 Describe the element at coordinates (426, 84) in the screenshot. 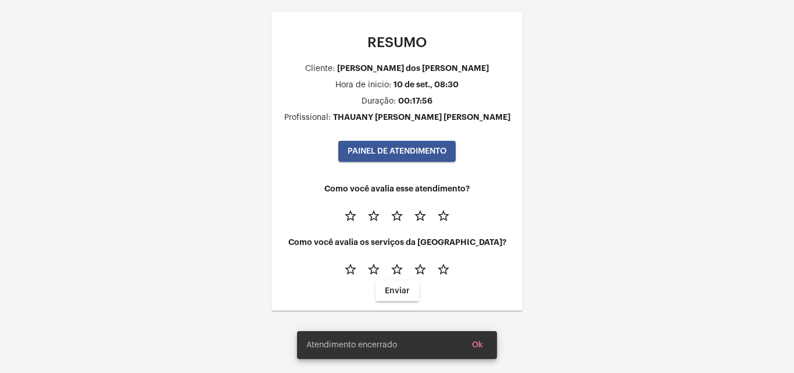

I see `div: 10 de set., 08:30` at that location.